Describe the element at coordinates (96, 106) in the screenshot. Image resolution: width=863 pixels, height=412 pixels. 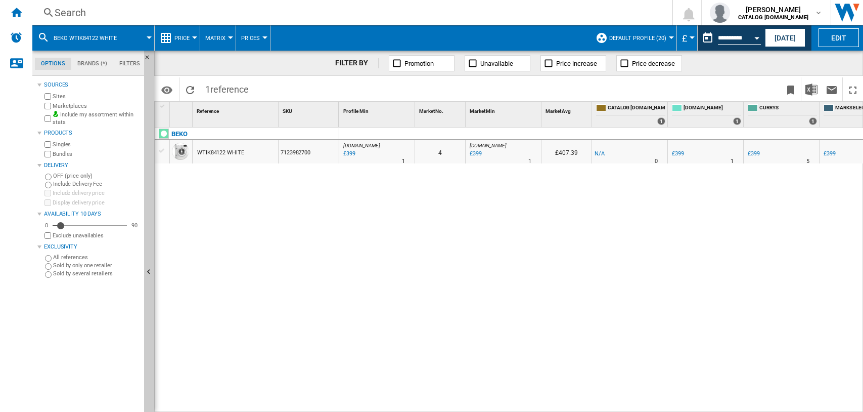
I see `label: Marketplaces` at that location.